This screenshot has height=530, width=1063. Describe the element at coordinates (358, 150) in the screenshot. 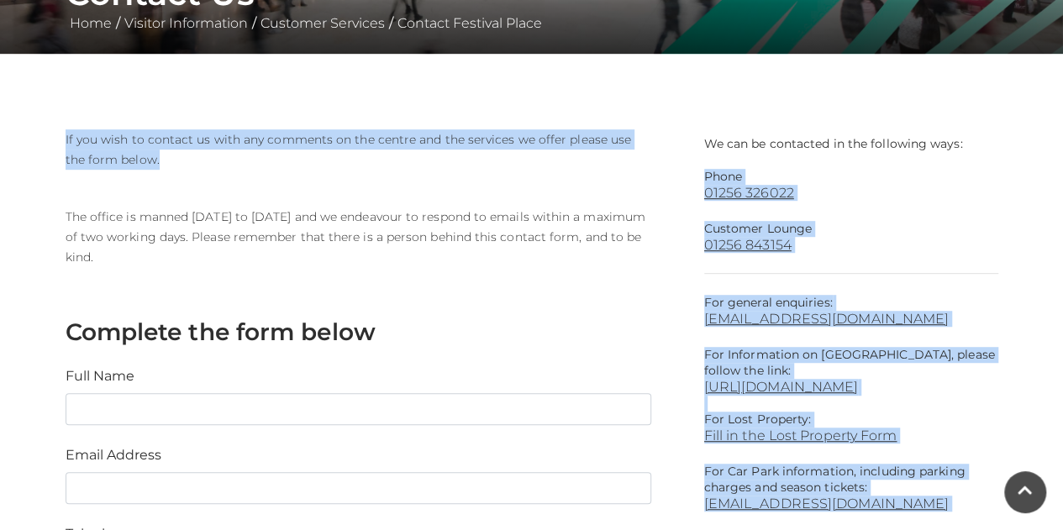

I see `p: If you wish to contact us with any comments on the centre and the services we offer please use th...` at that location.